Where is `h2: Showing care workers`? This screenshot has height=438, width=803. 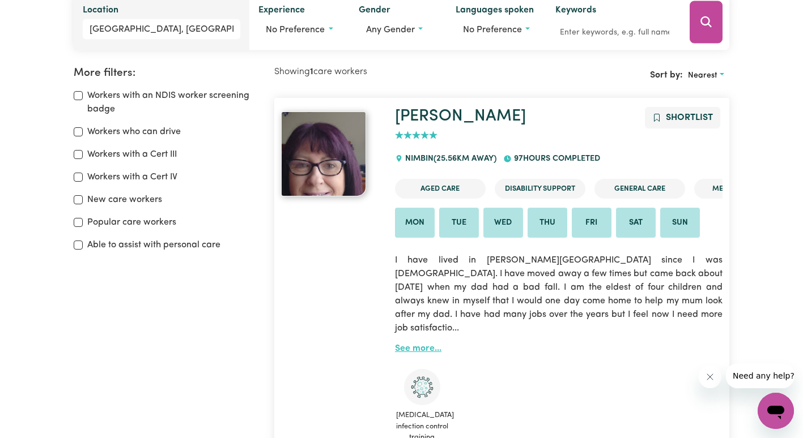 h2: Showing care workers is located at coordinates (387, 72).